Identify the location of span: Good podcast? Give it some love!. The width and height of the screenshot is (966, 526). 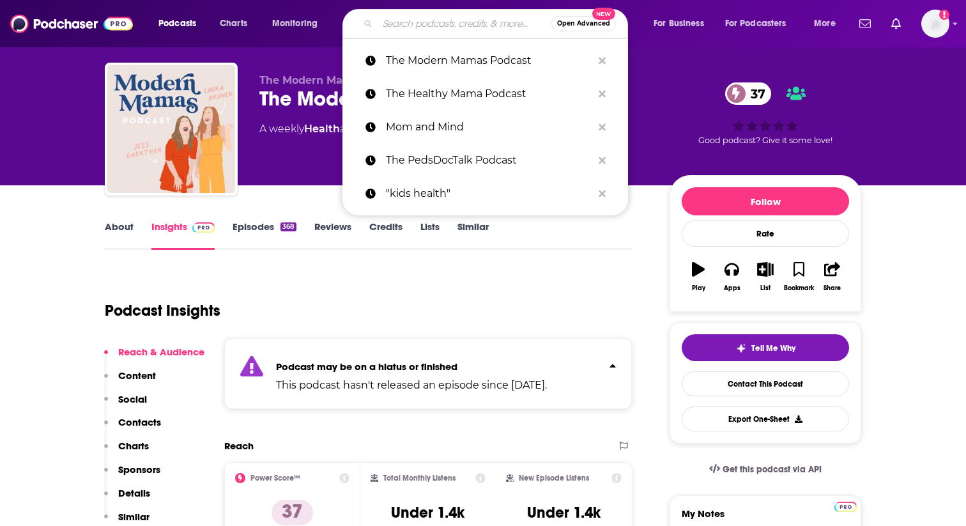
(765, 140).